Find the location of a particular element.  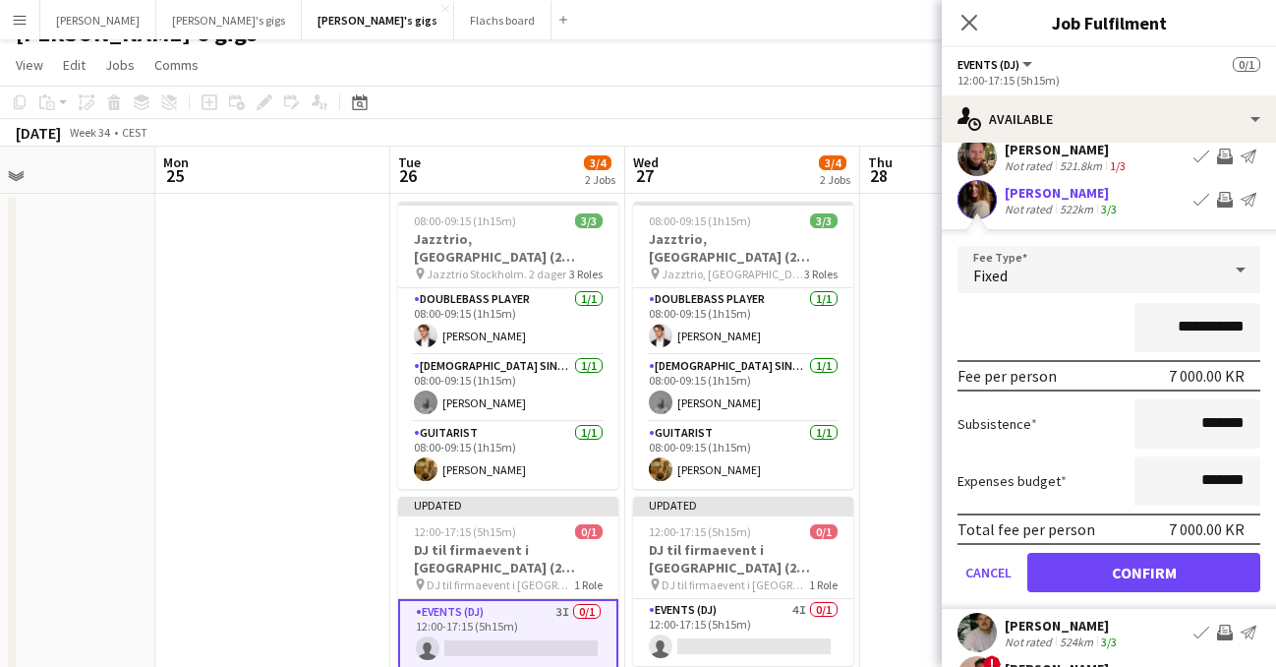

span: Jobs is located at coordinates (120, 65).